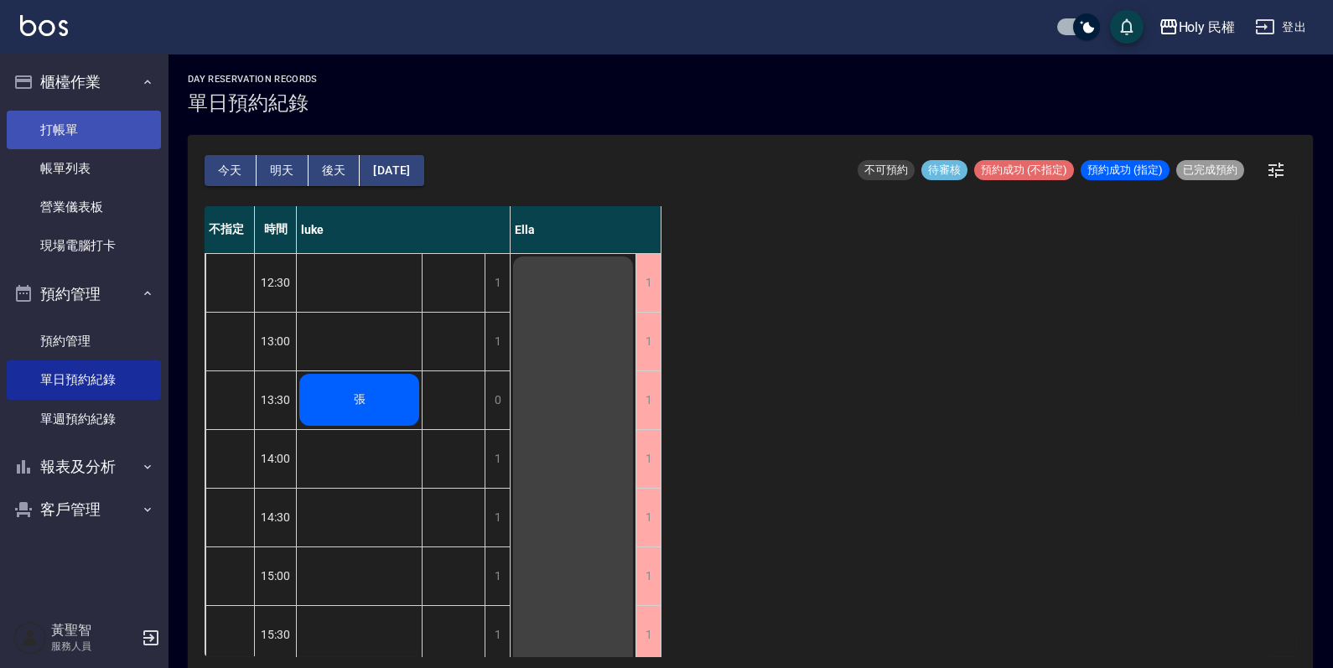  I want to click on span: 待審核, so click(944, 170).